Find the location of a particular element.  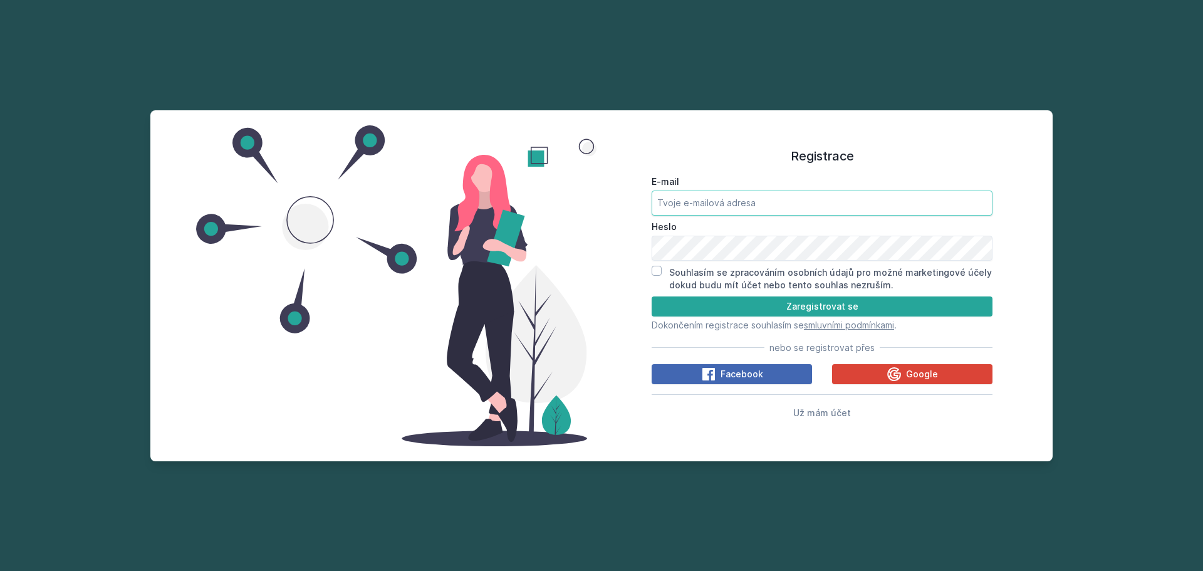

span: nebo se registrovat přes is located at coordinates (822, 348).